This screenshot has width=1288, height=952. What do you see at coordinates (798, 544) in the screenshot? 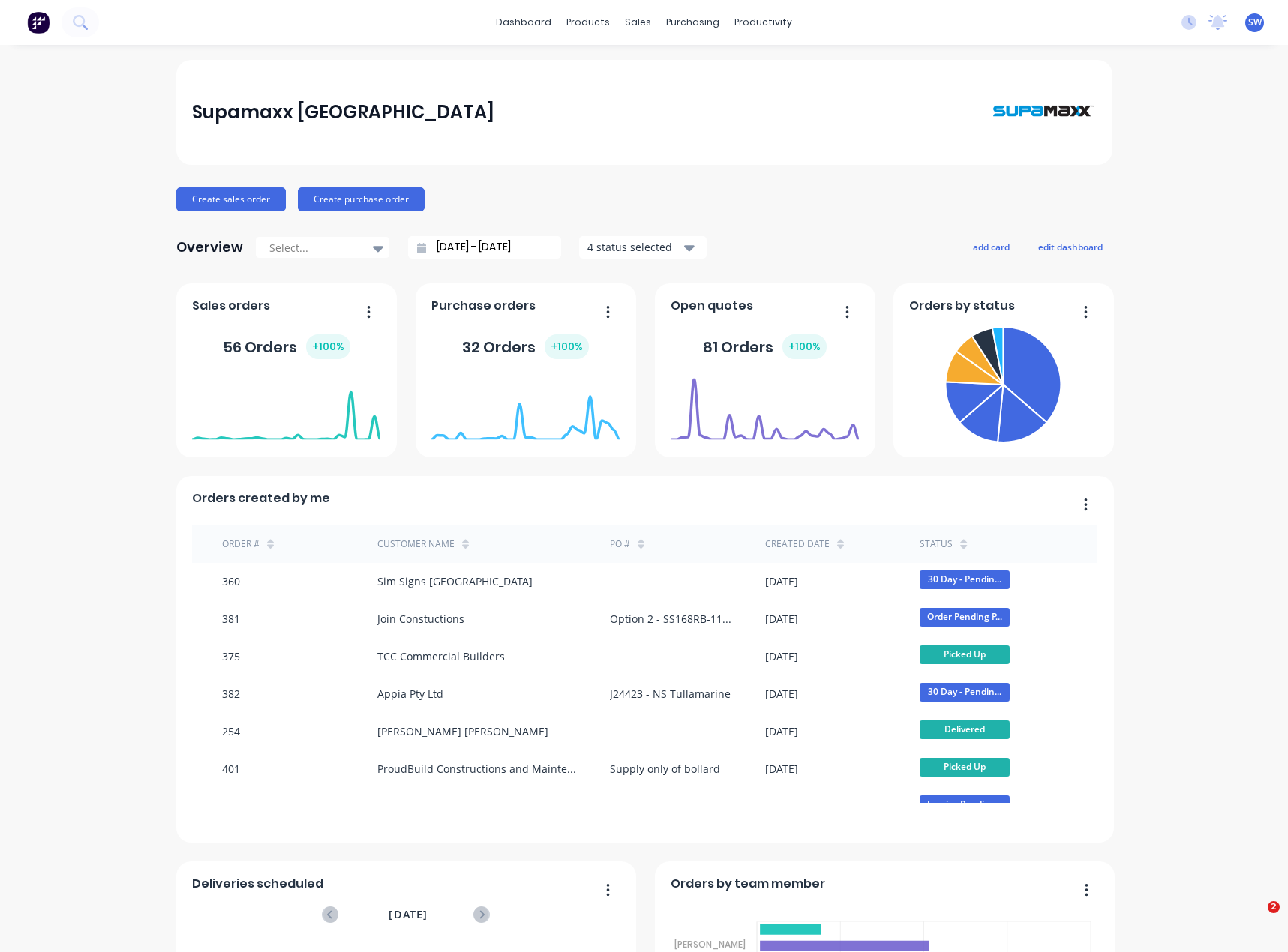
I see `div: Created date` at bounding box center [798, 544].